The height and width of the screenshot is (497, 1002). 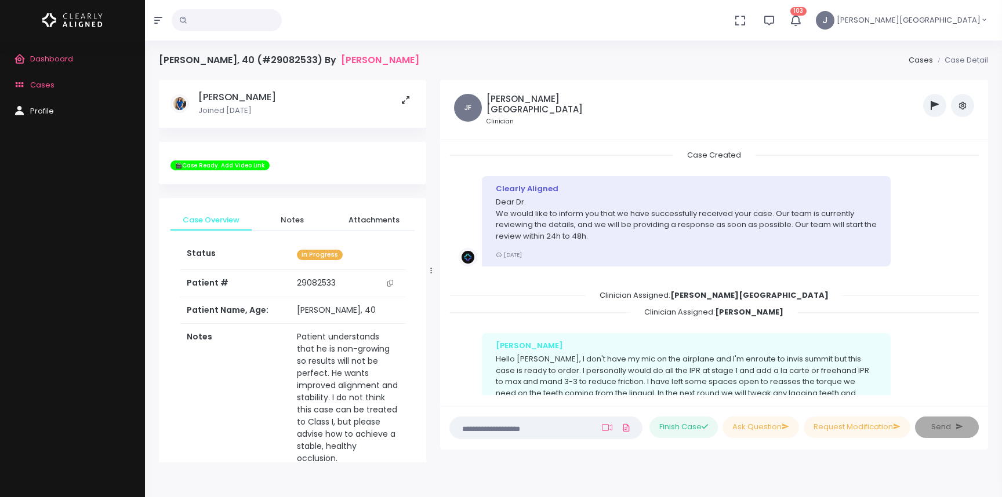 I want to click on small: Clinician, so click(x=552, y=122).